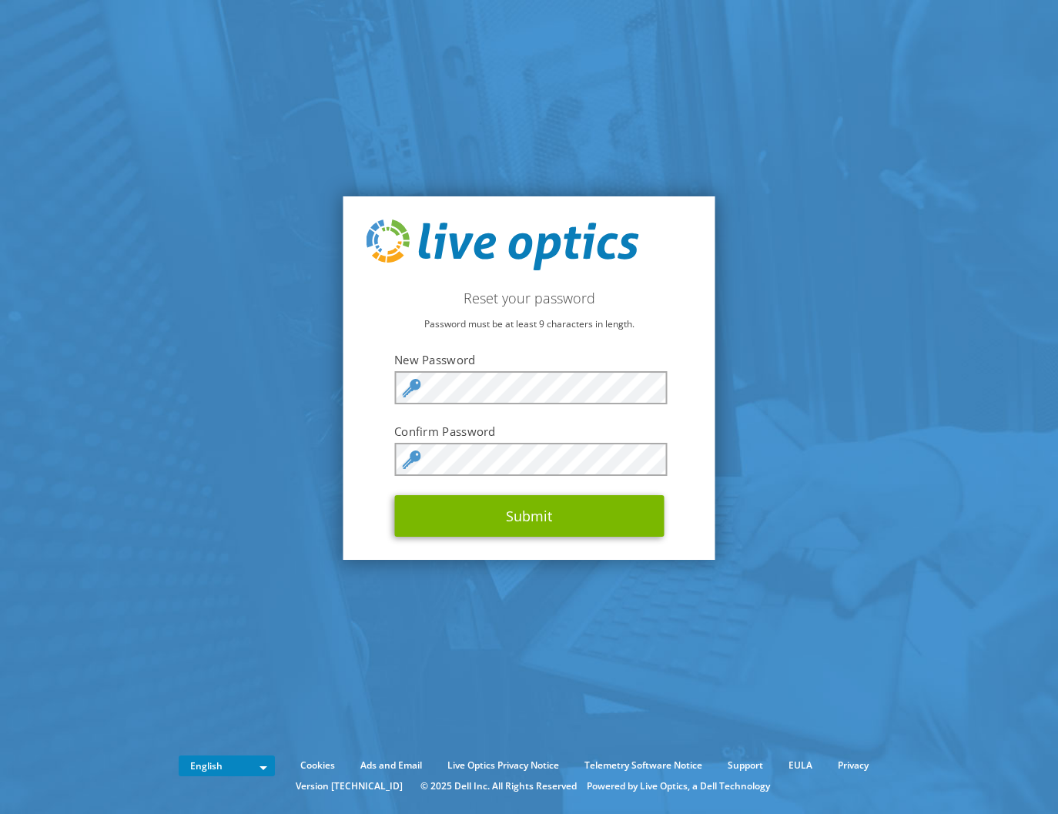 This screenshot has width=1058, height=814. What do you see at coordinates (679, 786) in the screenshot?
I see `li: Powered by Live Optics, a Dell Technology` at bounding box center [679, 786].